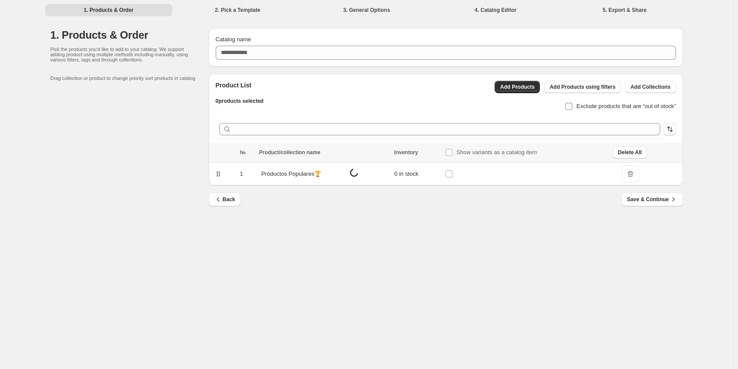 Image resolution: width=738 pixels, height=369 pixels. What do you see at coordinates (650, 87) in the screenshot?
I see `span: Add Collections` at bounding box center [650, 87].